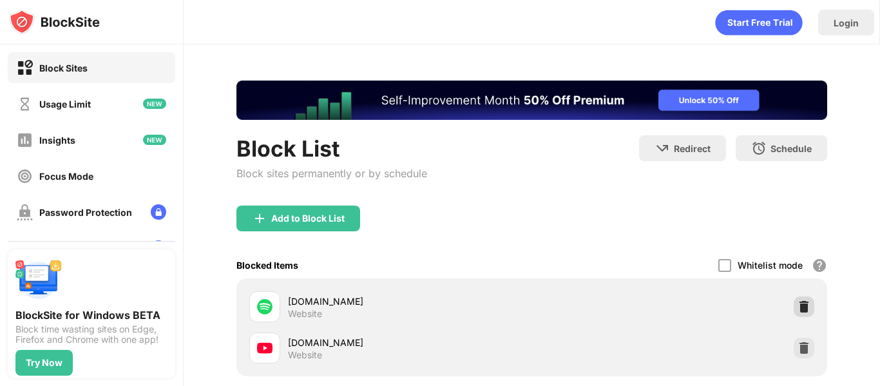  What do you see at coordinates (308, 218) in the screenshot?
I see `div: Add to Block List` at bounding box center [308, 218].